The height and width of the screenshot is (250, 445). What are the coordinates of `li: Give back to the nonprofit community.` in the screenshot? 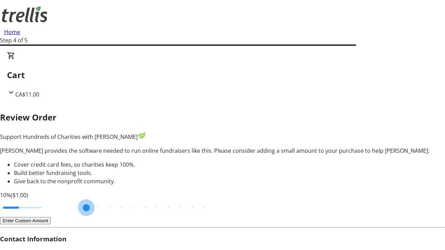 It's located at (229, 182).